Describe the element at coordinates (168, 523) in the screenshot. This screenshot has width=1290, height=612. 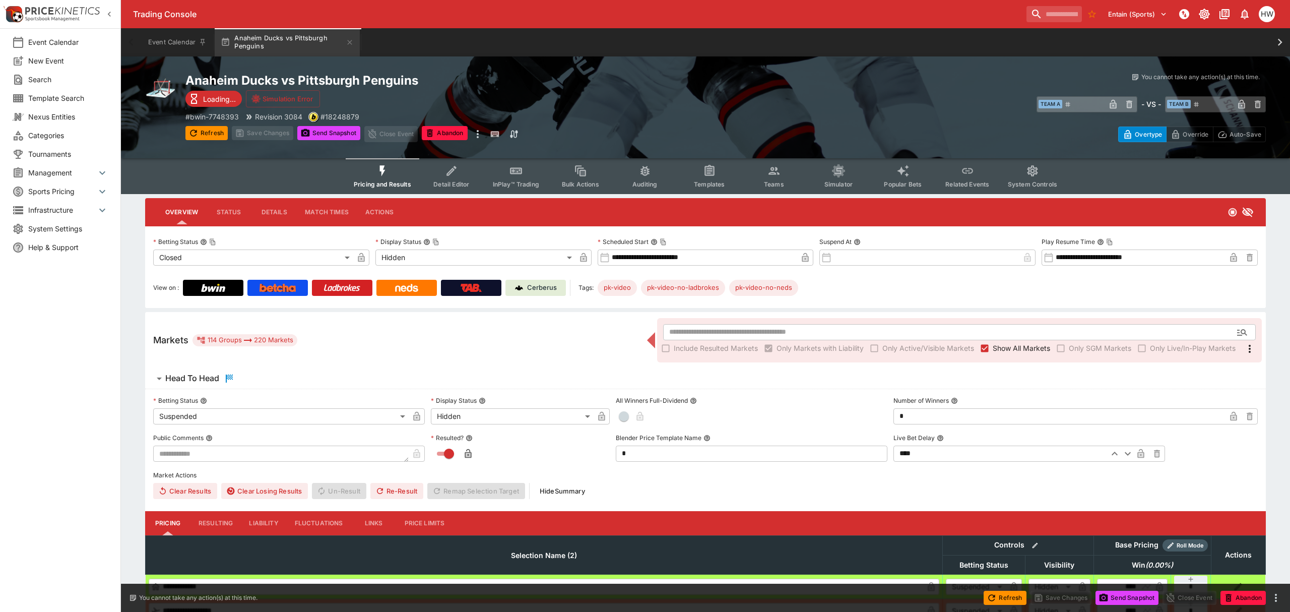
I see `button: Pricing` at that location.